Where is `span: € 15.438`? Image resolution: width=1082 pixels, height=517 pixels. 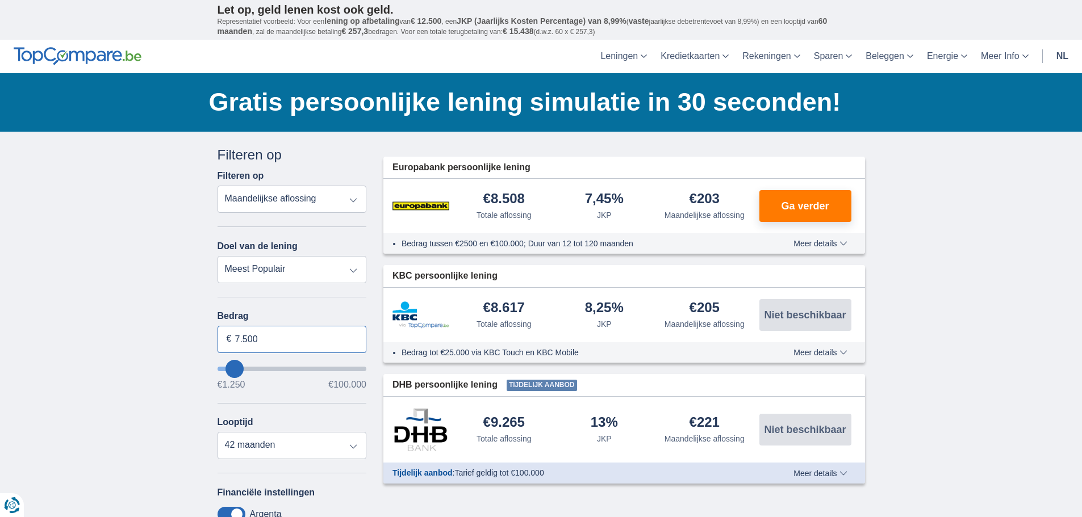 span: € 15.438 is located at coordinates (518, 31).